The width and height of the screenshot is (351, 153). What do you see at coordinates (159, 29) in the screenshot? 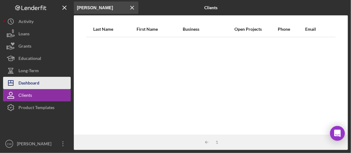
I see `div: First Name` at bounding box center [159, 29].